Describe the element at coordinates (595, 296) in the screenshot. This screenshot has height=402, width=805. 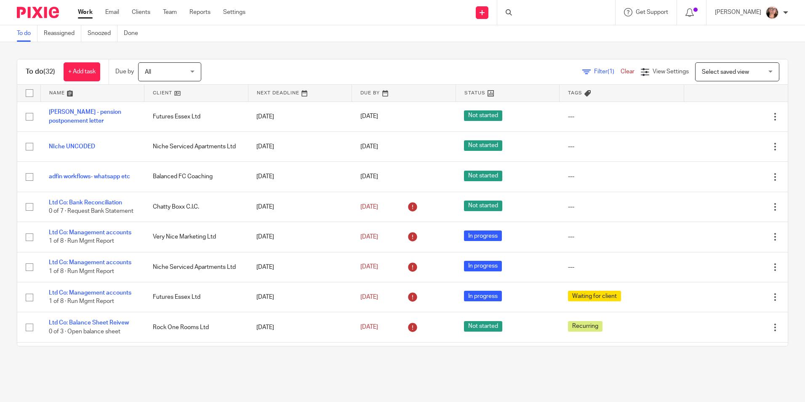
I see `span: Waiting for client` at that location.